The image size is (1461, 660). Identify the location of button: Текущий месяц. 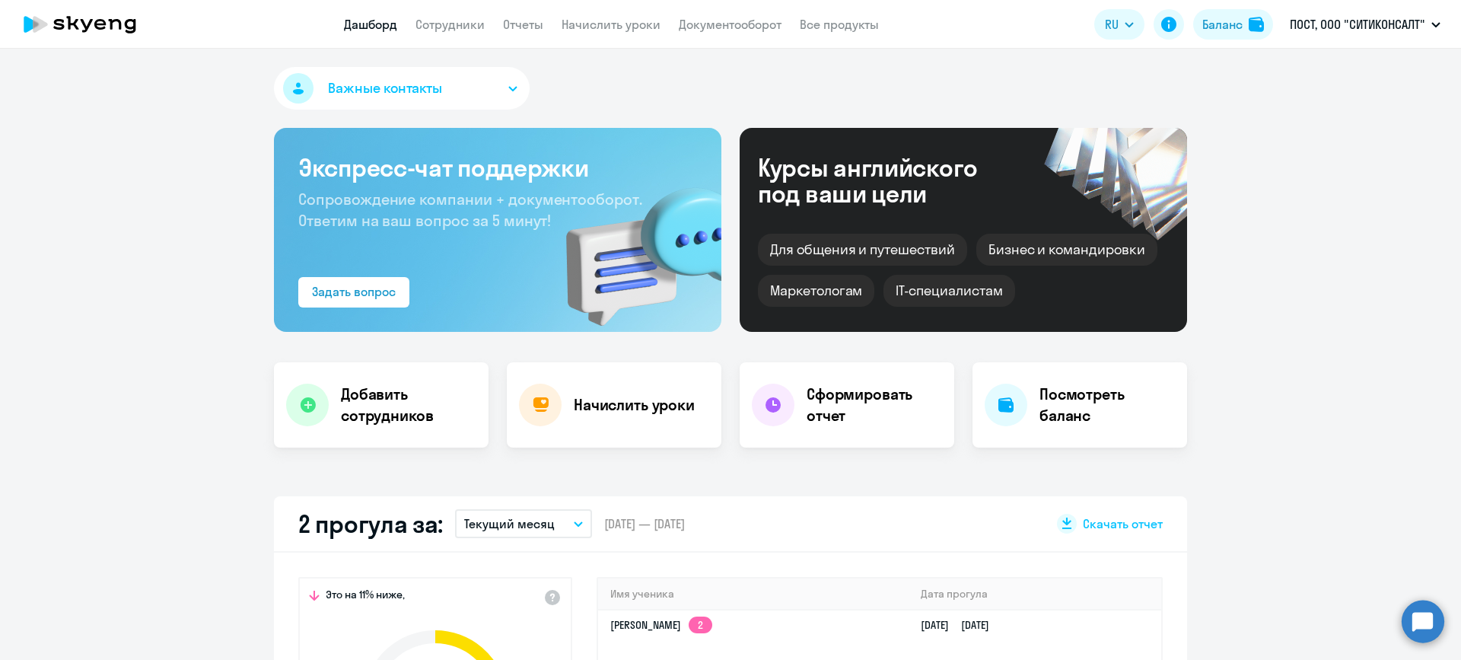
(524, 524).